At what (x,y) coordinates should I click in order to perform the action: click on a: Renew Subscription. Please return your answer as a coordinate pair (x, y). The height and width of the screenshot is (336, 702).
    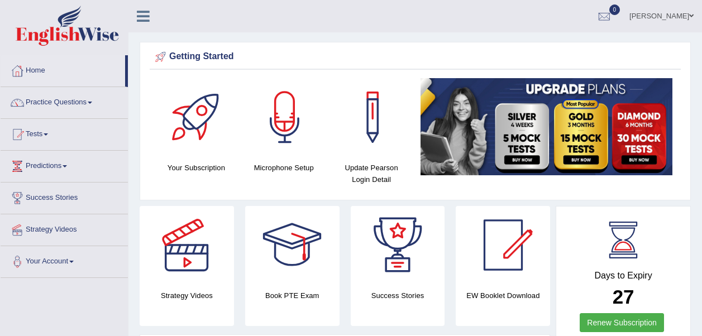
    Looking at the image, I should click on (622, 323).